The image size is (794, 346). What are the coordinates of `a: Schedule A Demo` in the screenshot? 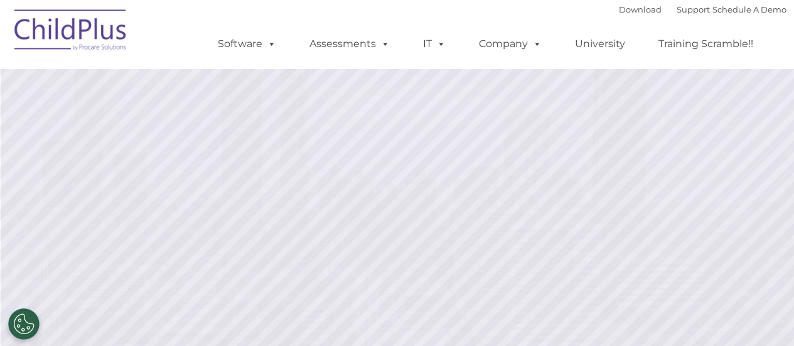 It's located at (749, 9).